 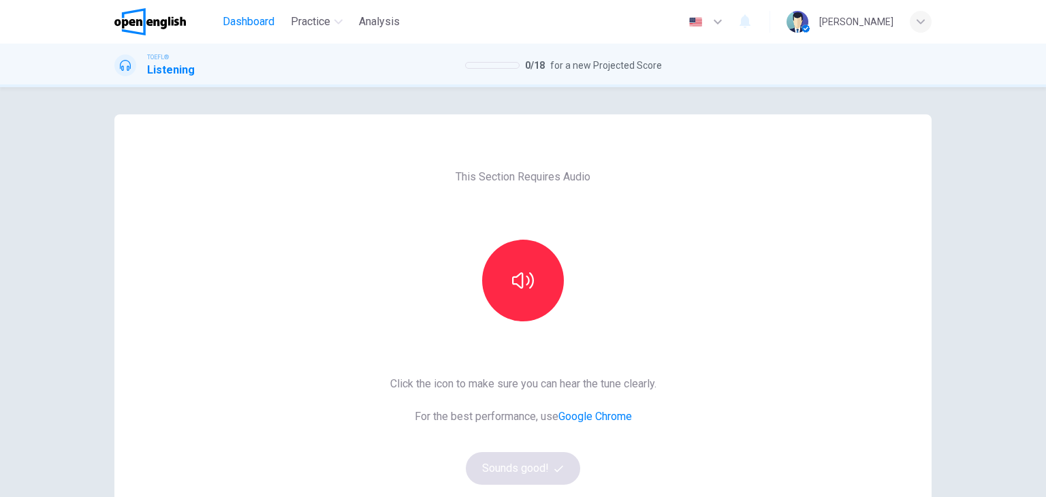 I want to click on span: Analysis, so click(x=379, y=22).